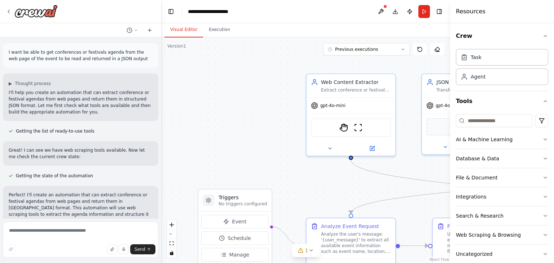  Describe the element at coordinates (30, 84) in the screenshot. I see `button: ▶Thought process` at that location.